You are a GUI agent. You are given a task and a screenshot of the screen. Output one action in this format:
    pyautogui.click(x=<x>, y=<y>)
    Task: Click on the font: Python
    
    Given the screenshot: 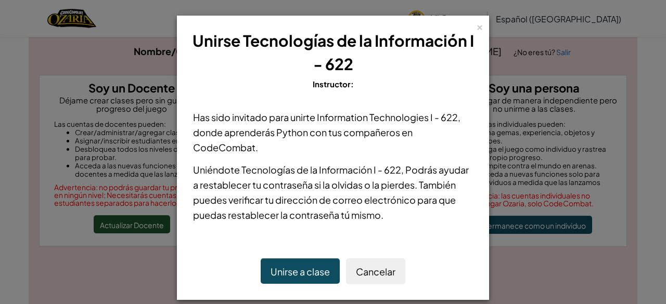 What is the action you would take?
    pyautogui.click(x=292, y=132)
    